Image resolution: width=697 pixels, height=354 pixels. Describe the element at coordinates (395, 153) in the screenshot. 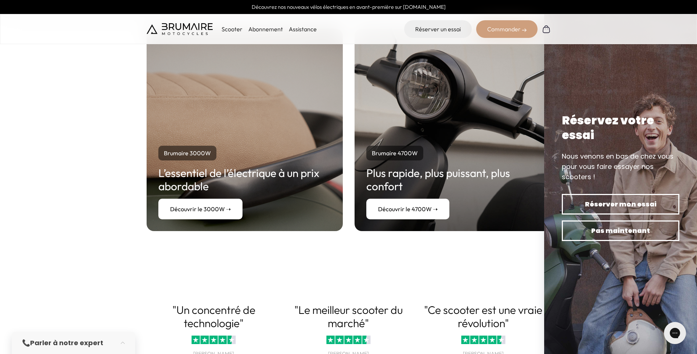

I see `p: Brumaire 4700W` at that location.